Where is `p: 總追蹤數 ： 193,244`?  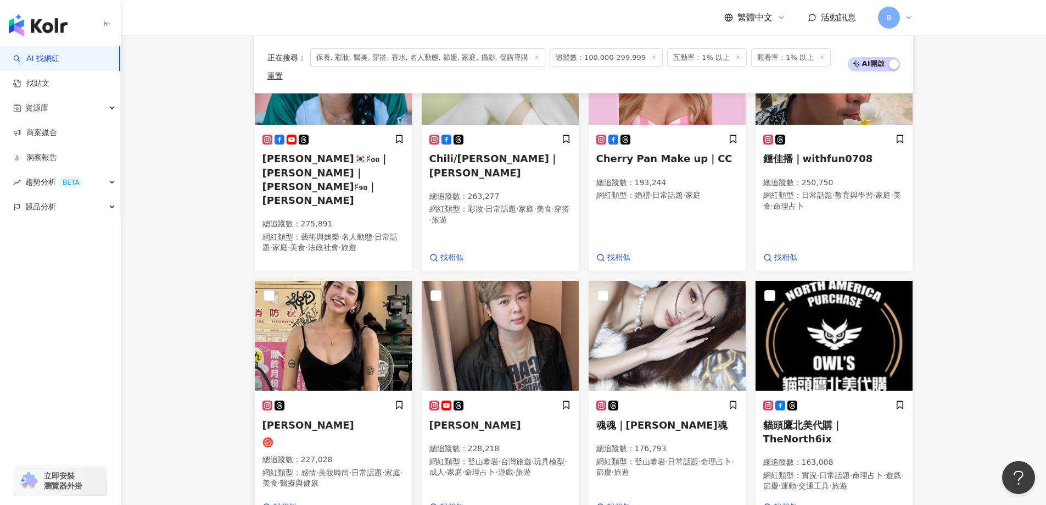
p: 總追蹤數 ： 193,244 is located at coordinates (667, 183).